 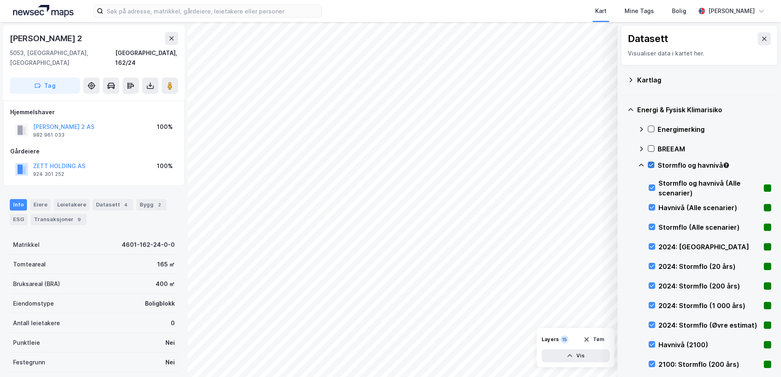 What do you see at coordinates (704, 80) in the screenshot?
I see `div: Kartlag` at bounding box center [704, 80].